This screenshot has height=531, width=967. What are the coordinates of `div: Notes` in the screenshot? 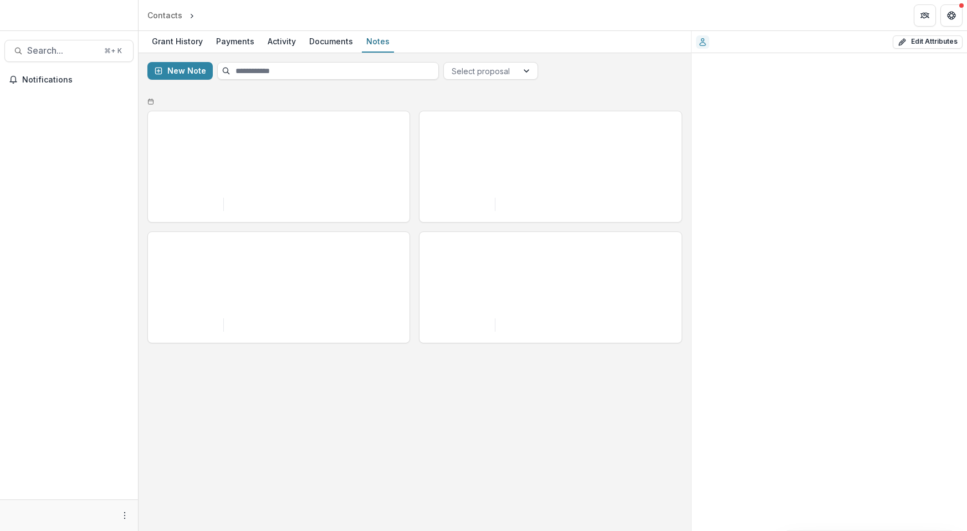 It's located at (378, 41).